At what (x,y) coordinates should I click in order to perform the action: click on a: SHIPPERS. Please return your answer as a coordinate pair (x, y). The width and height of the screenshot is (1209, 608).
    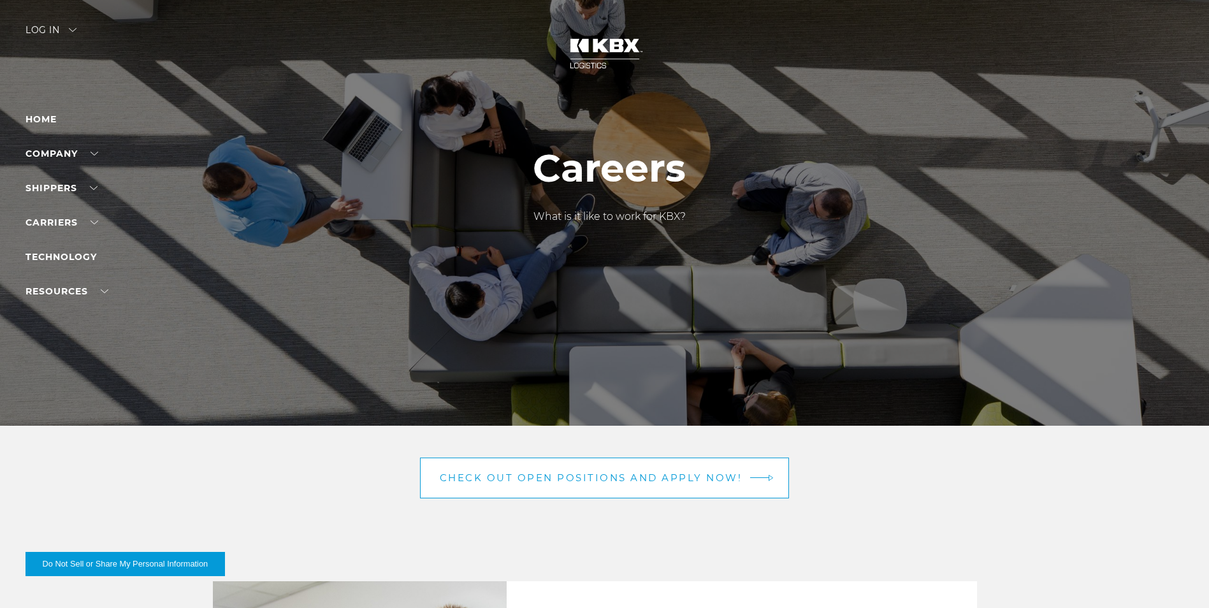
    Looking at the image, I should click on (61, 188).